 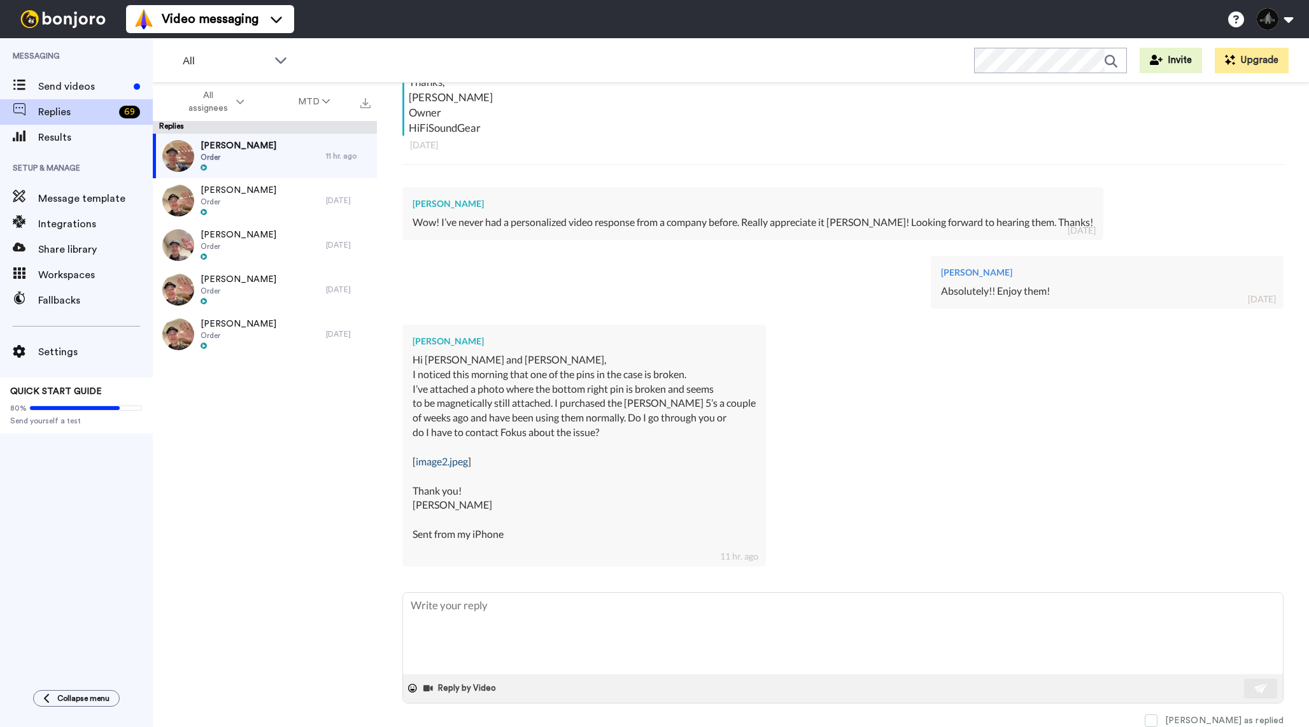 What do you see at coordinates (95, 224) in the screenshot?
I see `span: Integrations` at bounding box center [95, 224].